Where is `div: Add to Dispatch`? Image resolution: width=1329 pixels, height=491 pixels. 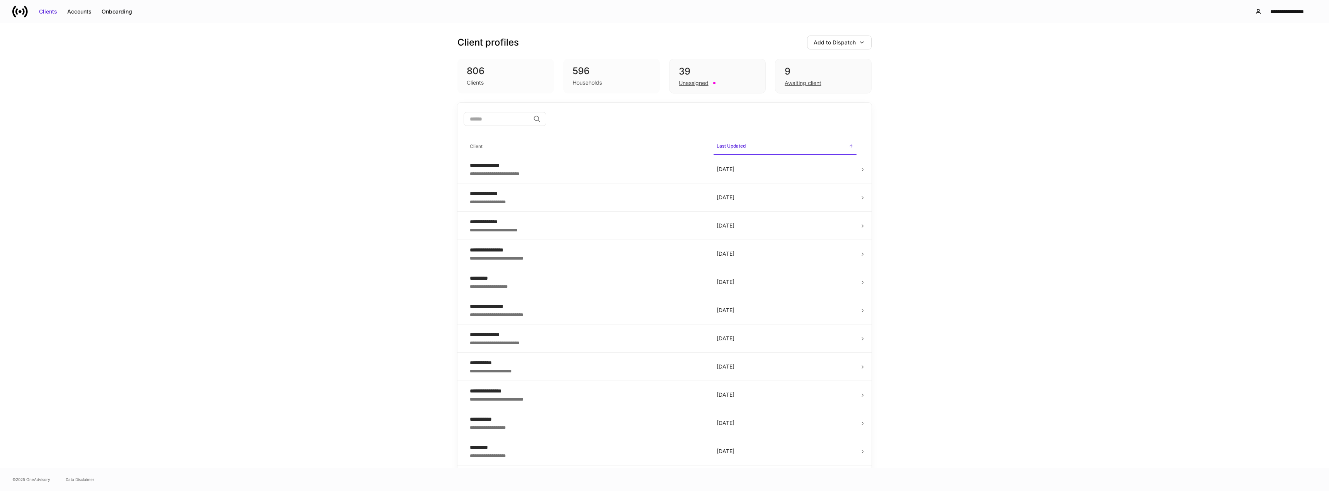
div: Add to Dispatch is located at coordinates (834, 42).